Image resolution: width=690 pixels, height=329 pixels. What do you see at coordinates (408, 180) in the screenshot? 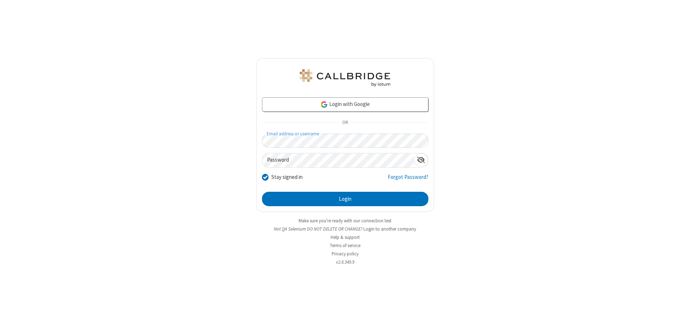
I see `a: Forgot Password?` at bounding box center [408, 180].